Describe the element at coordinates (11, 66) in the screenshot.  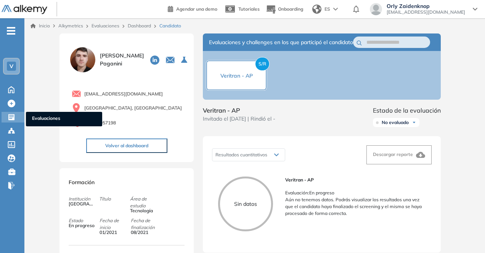
I see `span: V` at that location.